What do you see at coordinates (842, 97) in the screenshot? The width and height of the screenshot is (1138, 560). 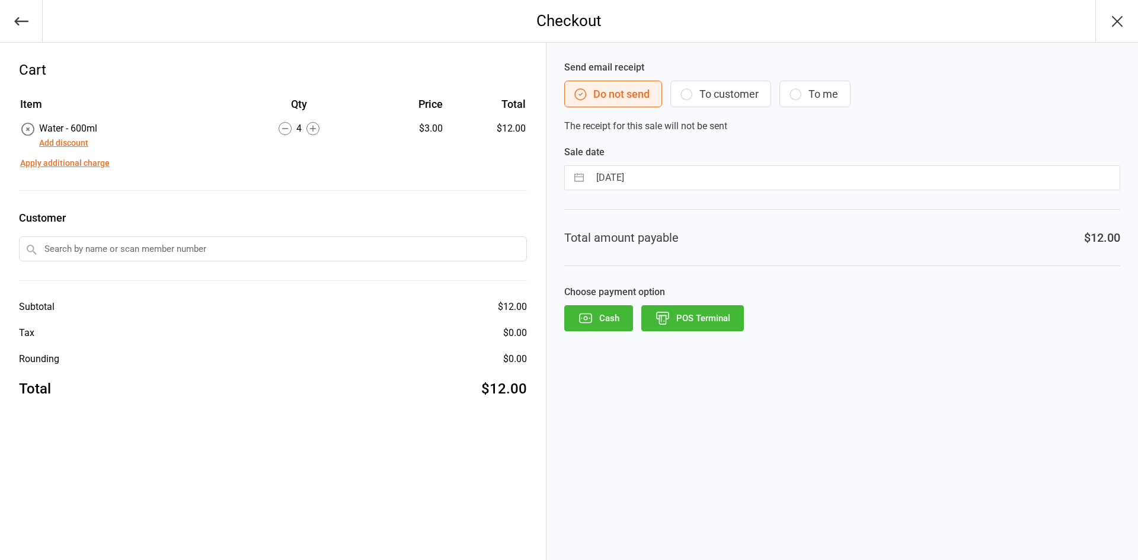 I see `div: The receipt for this sale will not be sent` at bounding box center [842, 97].